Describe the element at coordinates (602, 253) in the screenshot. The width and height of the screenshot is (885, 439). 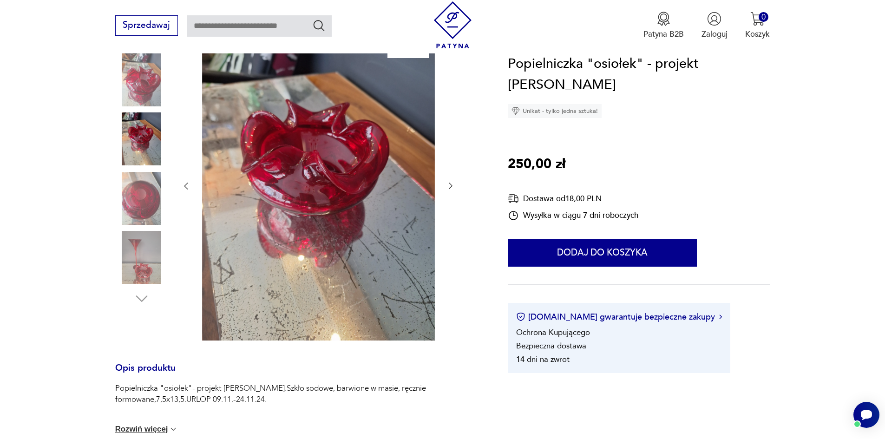
I see `button: Dodaj do koszyka` at that location.